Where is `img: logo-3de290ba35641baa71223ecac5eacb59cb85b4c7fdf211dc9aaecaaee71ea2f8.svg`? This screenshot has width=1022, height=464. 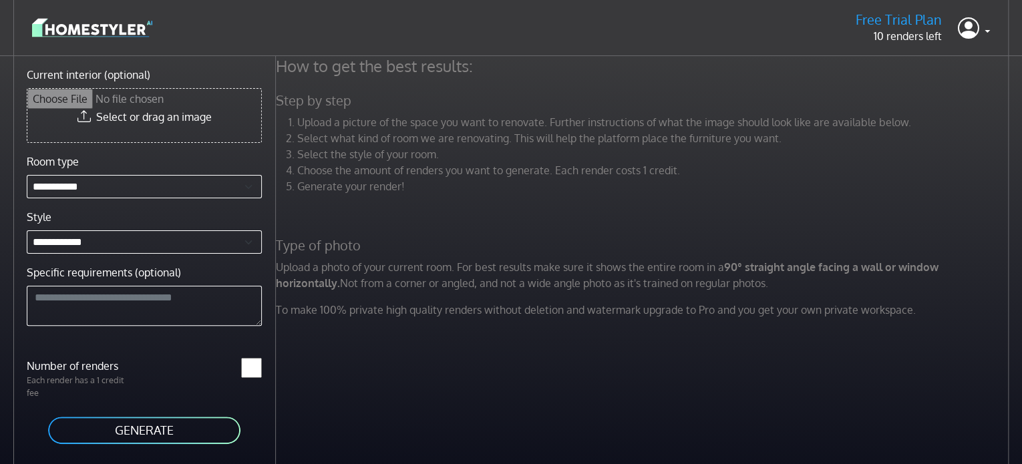
img: logo-3de290ba35641baa71223ecac5eacb59cb85b4c7fdf211dc9aaecaaee71ea2f8.svg is located at coordinates (92, 27).